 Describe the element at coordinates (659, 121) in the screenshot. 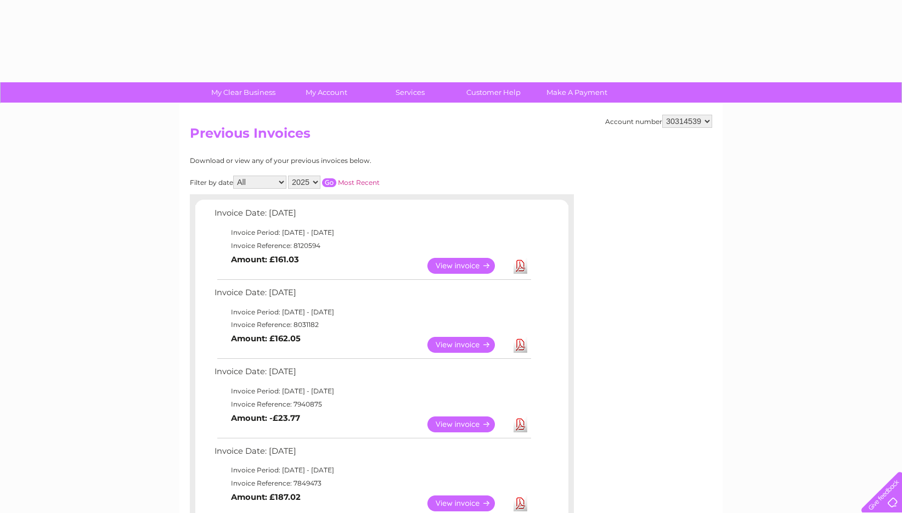

I see `div: Account number` at that location.